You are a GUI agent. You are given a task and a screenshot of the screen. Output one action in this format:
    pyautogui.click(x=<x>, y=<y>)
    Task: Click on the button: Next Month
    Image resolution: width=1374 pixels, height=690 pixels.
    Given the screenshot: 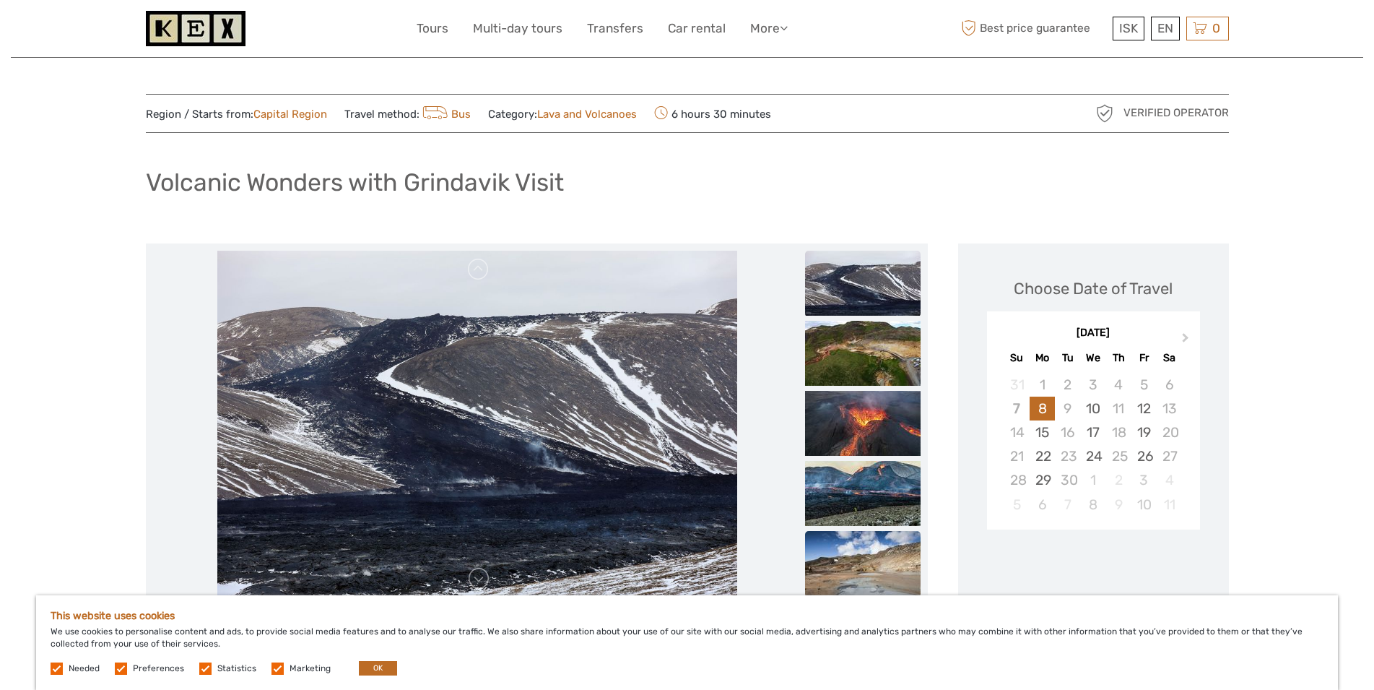 What is the action you would take?
    pyautogui.click(x=1187, y=341)
    